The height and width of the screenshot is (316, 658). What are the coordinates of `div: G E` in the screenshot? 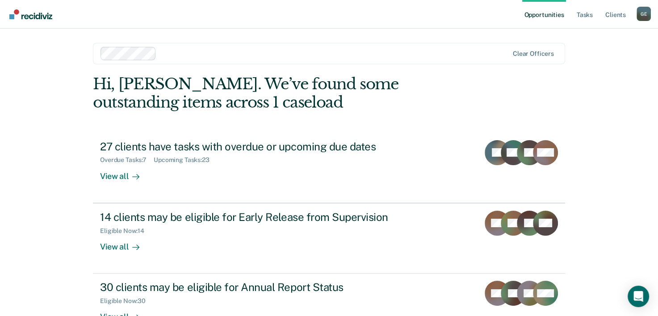 It's located at (644, 14).